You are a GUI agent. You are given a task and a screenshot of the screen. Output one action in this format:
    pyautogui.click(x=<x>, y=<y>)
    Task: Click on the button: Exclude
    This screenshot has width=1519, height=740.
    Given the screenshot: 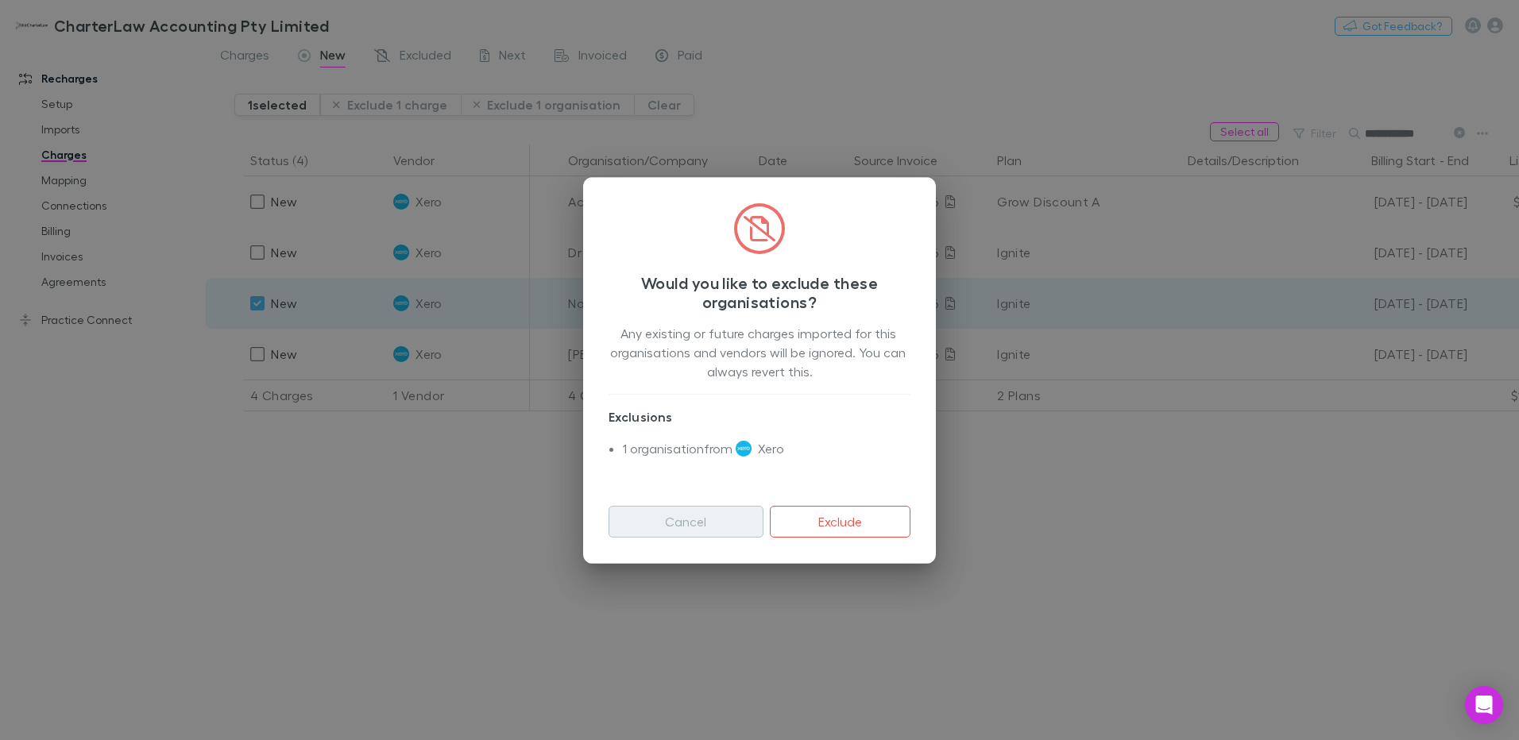 What is the action you would take?
    pyautogui.click(x=839, y=522)
    